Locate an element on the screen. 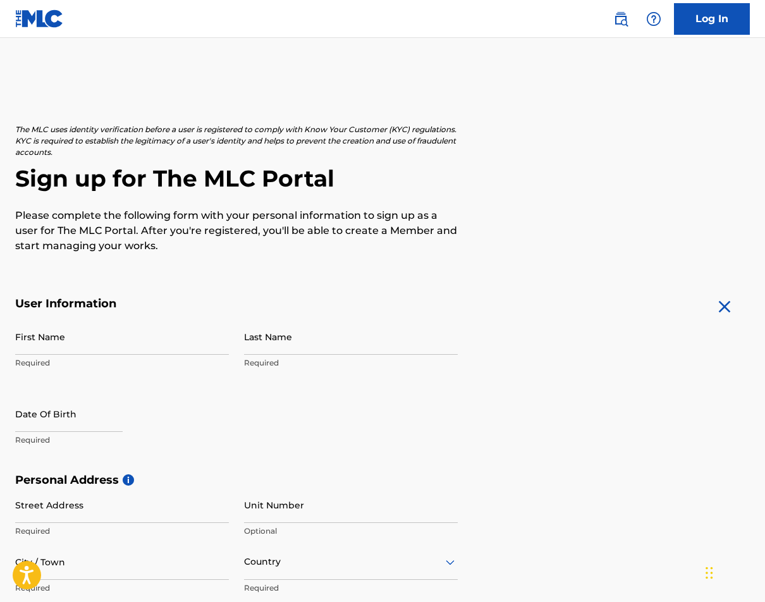  a: Log In is located at coordinates (712, 19).